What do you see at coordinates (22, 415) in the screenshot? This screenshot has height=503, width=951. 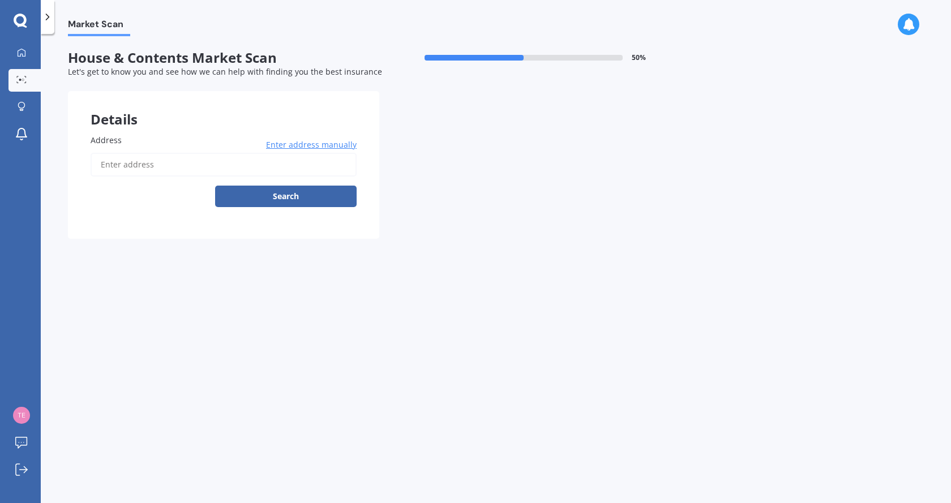 I see `img: 4bd60130e12527cad9362e1a34f42ff0` at bounding box center [22, 415].